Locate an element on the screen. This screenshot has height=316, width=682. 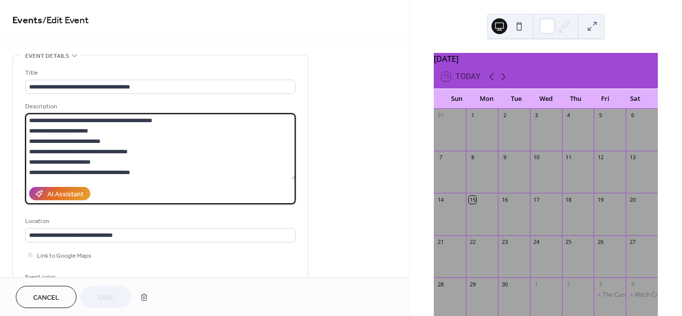
div: 9 is located at coordinates (505, 157).